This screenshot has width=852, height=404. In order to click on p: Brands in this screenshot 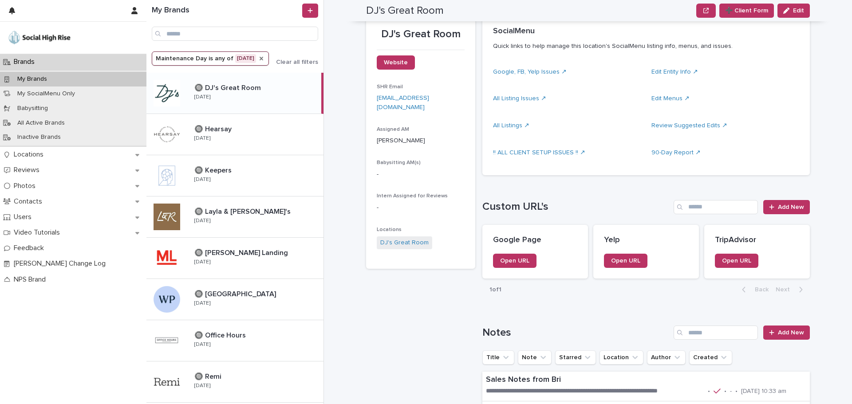, I will do `click(26, 62)`.